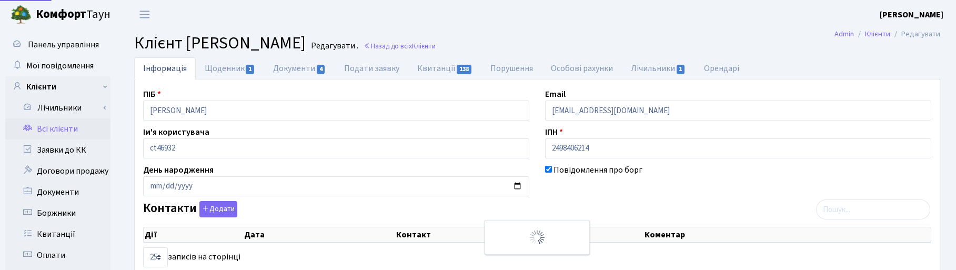 This screenshot has height=270, width=956. What do you see at coordinates (61, 14) in the screenshot?
I see `b: Комфорт` at bounding box center [61, 14].